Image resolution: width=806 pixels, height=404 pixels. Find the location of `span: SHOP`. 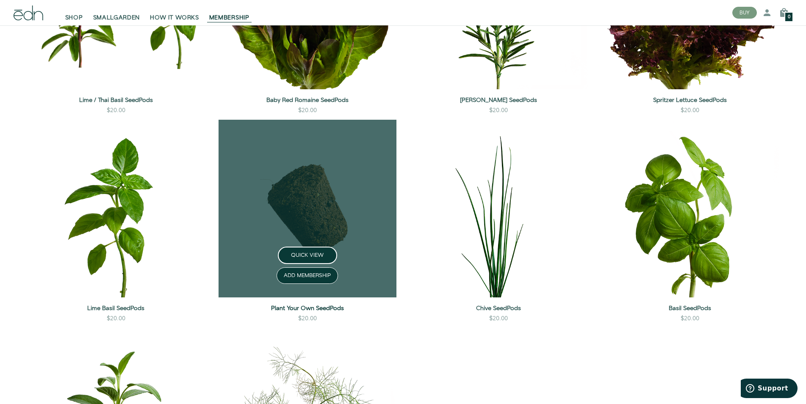

span: SHOP is located at coordinates (74, 18).